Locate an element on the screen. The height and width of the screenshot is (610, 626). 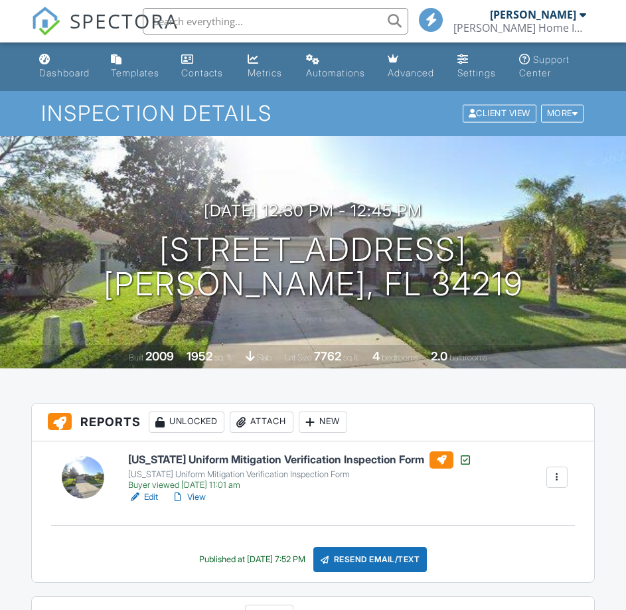
span: Lot Size is located at coordinates (298, 357).